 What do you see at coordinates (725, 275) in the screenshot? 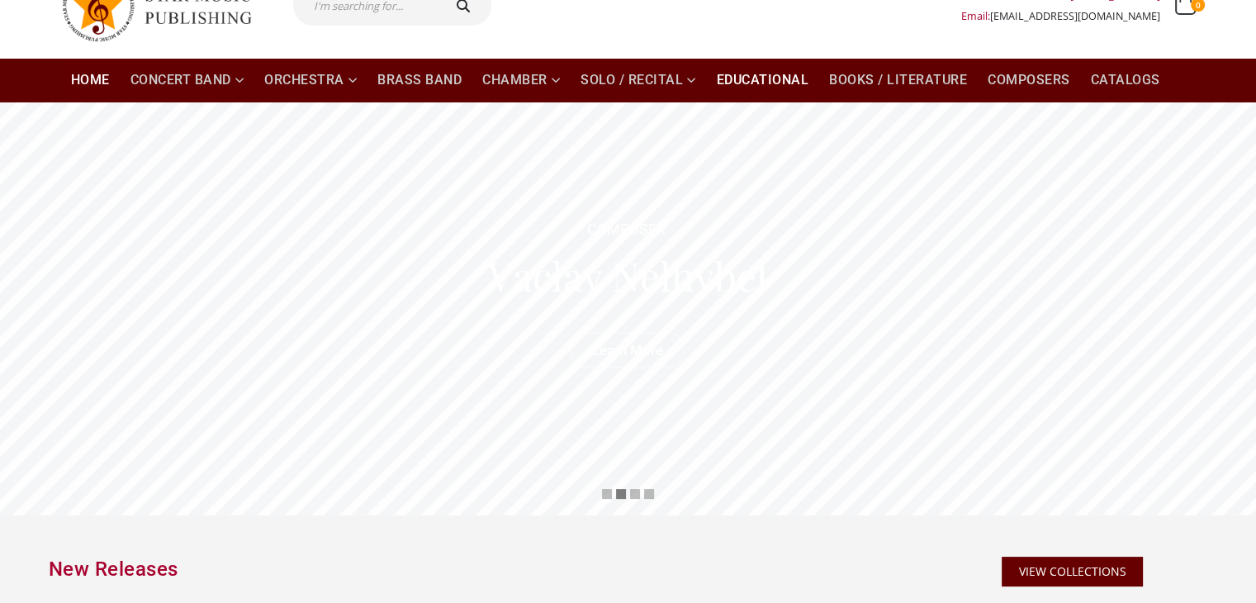
I see `div: b` at bounding box center [725, 275].